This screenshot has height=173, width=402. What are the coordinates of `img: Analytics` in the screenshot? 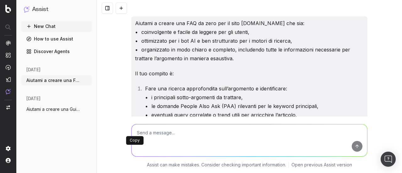 It's located at (8, 43).